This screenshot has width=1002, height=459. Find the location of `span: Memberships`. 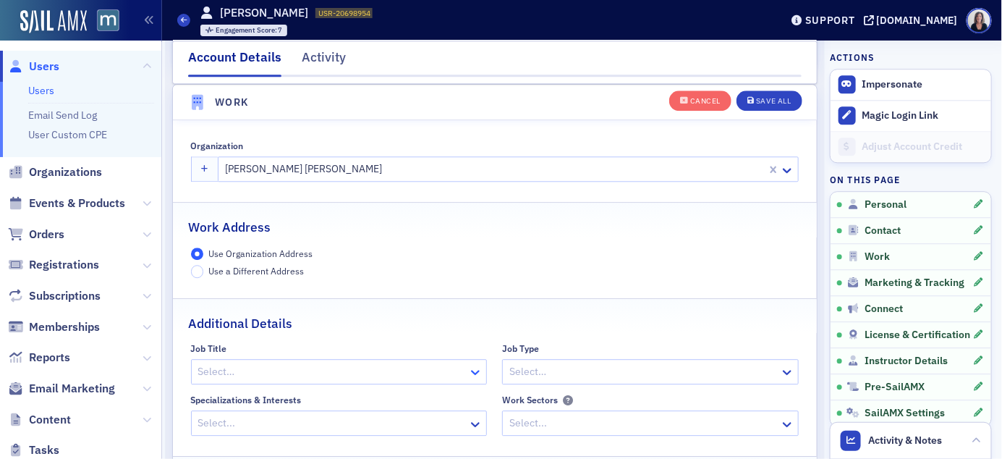

span: Memberships is located at coordinates (64, 327).